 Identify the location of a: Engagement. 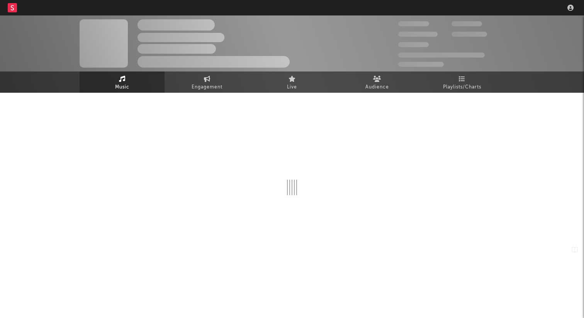
(207, 82).